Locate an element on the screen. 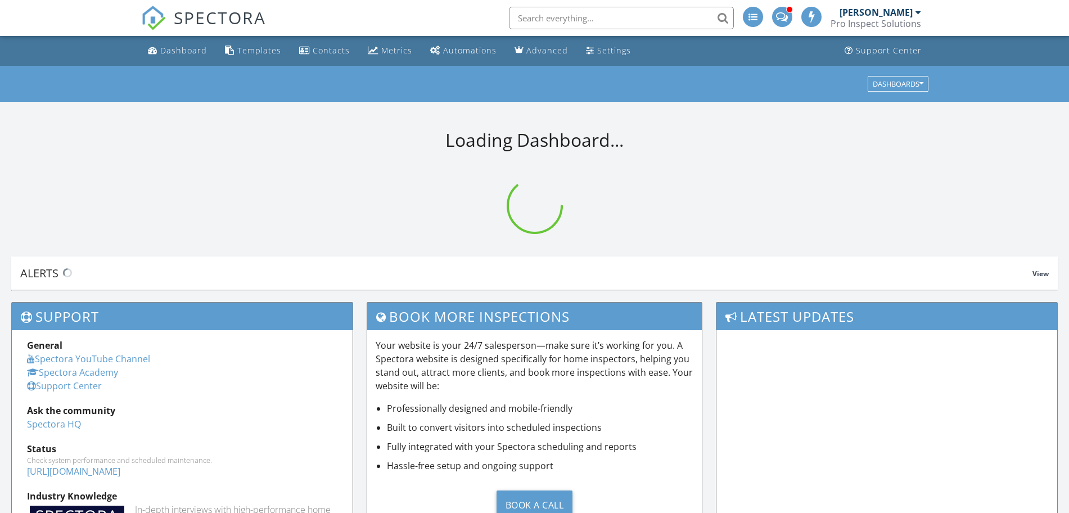 The image size is (1069, 513). a: Settings is located at coordinates (608, 51).